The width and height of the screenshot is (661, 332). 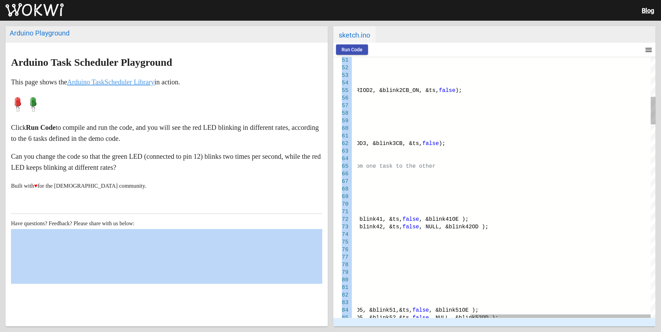 I want to click on div: 55, so click(x=341, y=91).